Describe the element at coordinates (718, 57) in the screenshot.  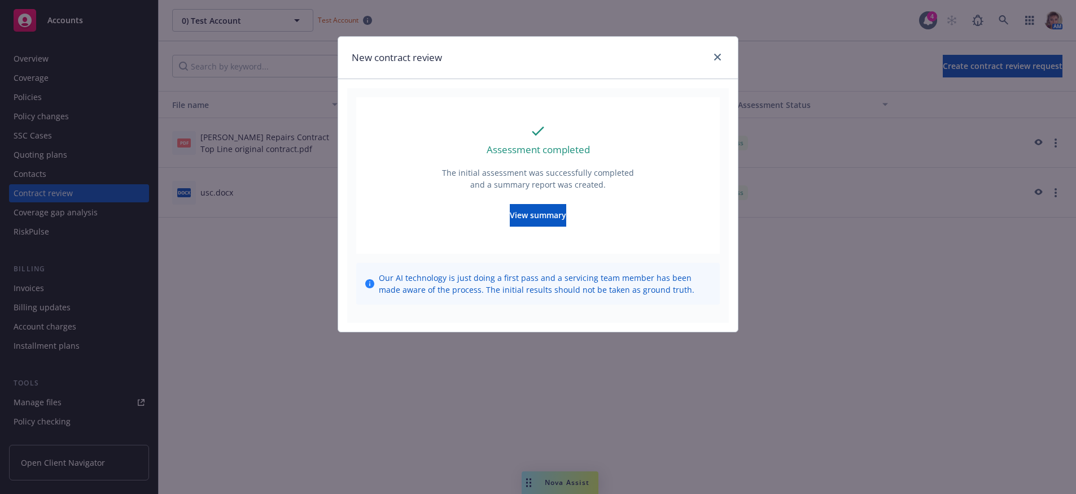
I see `a: close` at that location.